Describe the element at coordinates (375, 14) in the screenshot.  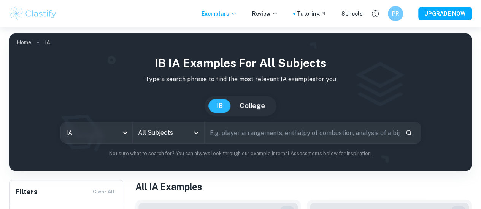
I see `button: Help and Feedback` at that location.